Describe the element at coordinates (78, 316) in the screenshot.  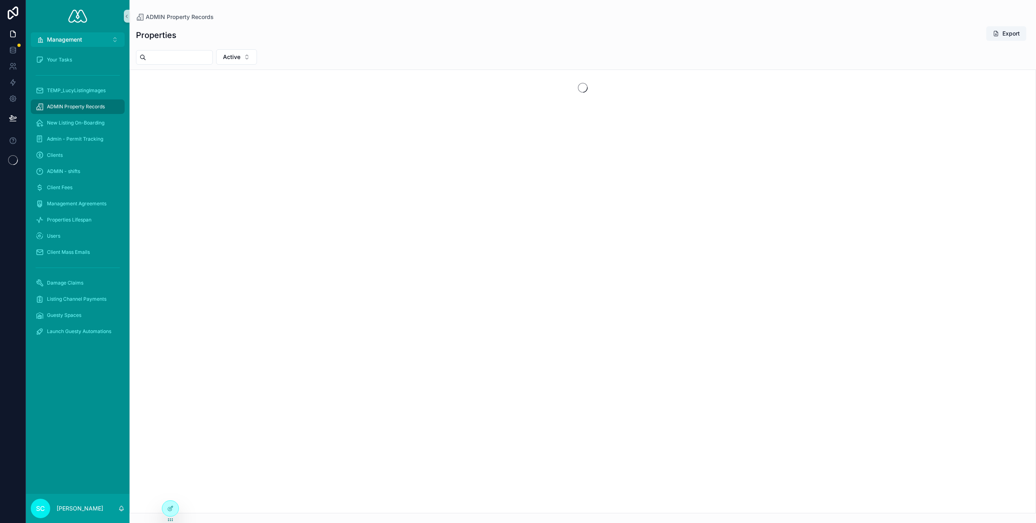
I see `a: Guesty Spaces` at that location.